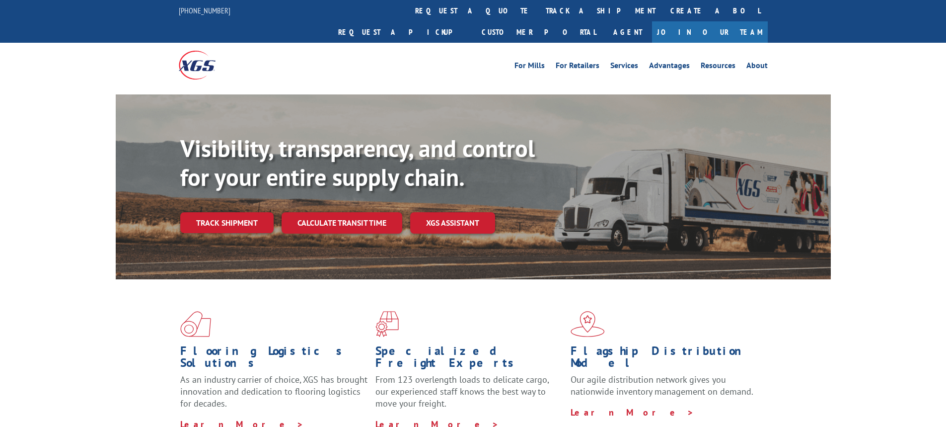 The height and width of the screenshot is (427, 946). Describe the element at coordinates (469, 359) in the screenshot. I see `h1: Specialized Freight Experts` at that location.